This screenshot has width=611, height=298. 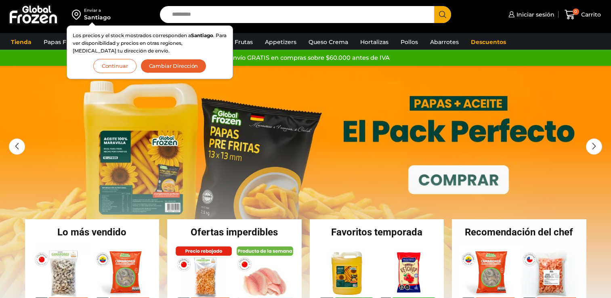 What do you see at coordinates (377, 232) in the screenshot?
I see `h2: Favoritos temporada` at bounding box center [377, 232].